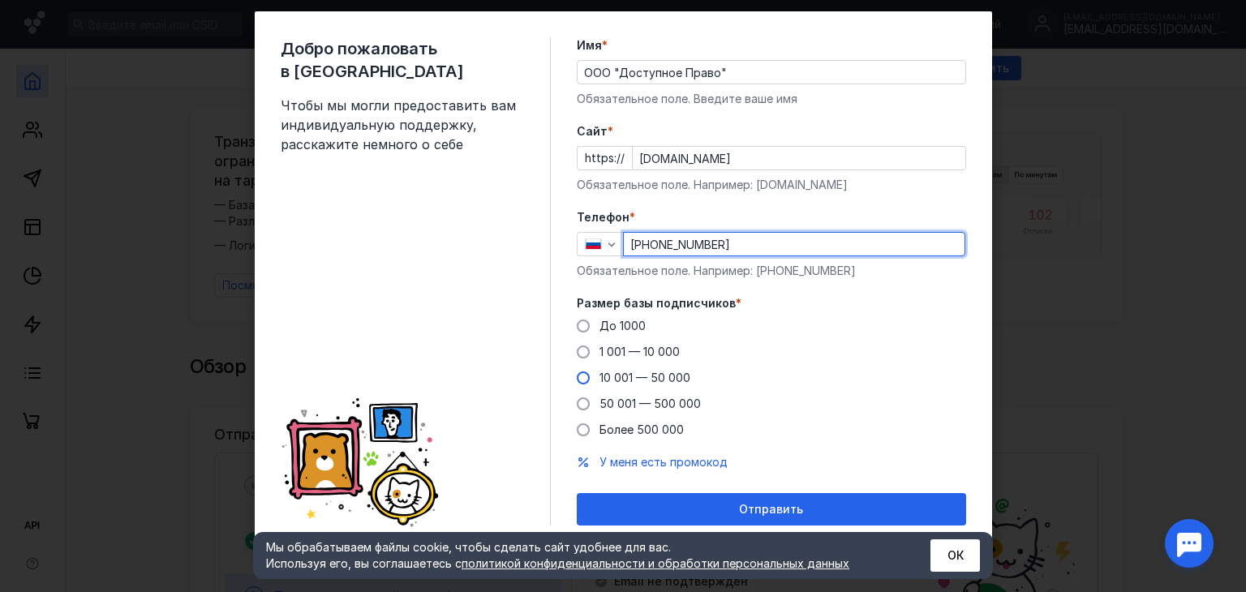 This screenshot has height=592, width=1246. What do you see at coordinates (642, 429) in the screenshot?
I see `span: Более 500 000` at bounding box center [642, 429].